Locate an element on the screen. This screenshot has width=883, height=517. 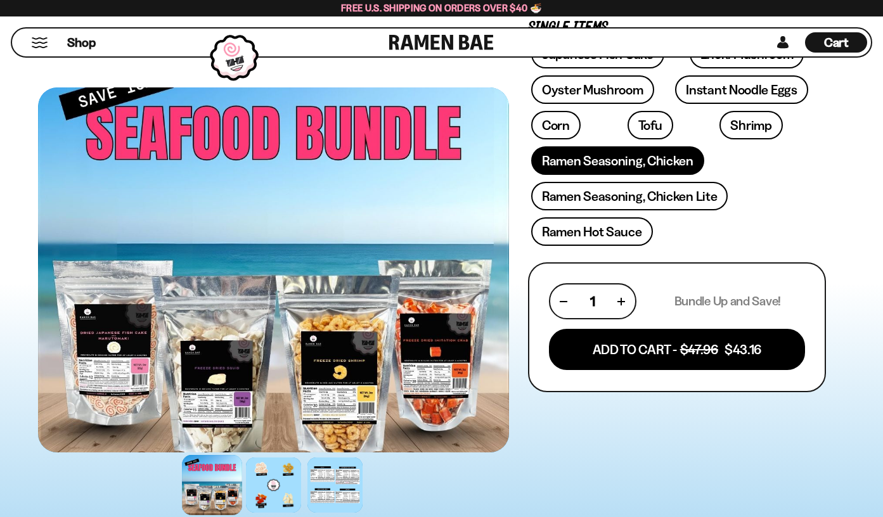
button: Mobile Menu Trigger is located at coordinates (39, 42).